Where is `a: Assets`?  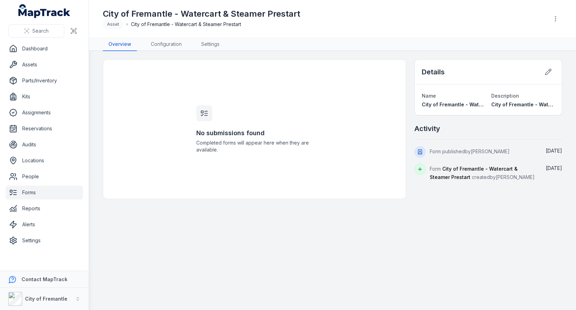 a: Assets is located at coordinates (44, 65).